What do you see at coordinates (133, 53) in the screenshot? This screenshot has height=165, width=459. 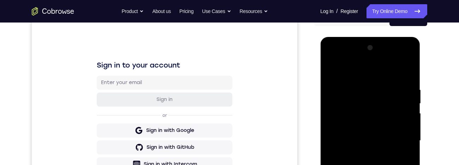 I see `h1: Sign in to your account` at bounding box center [133, 53].